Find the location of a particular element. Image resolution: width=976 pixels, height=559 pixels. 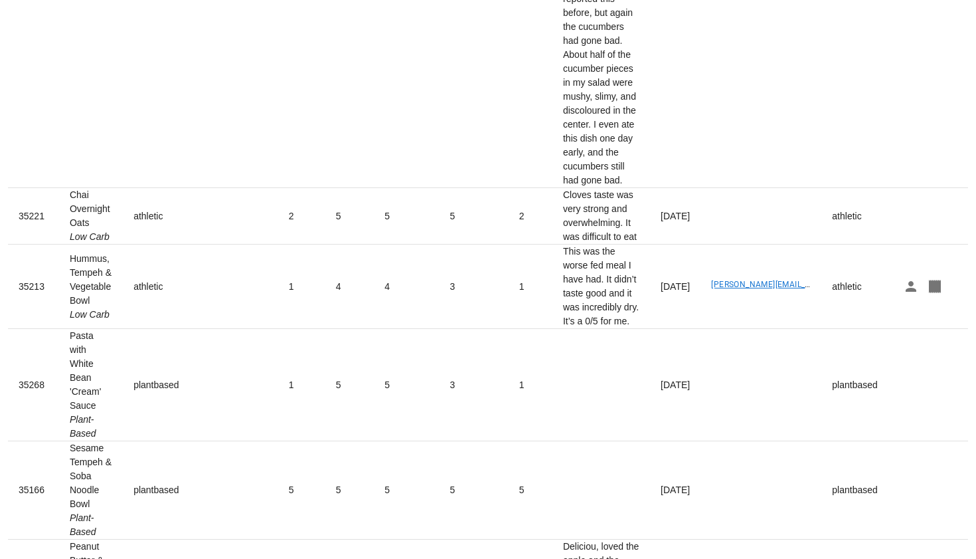

td: 35268 is located at coordinates (33, 385).